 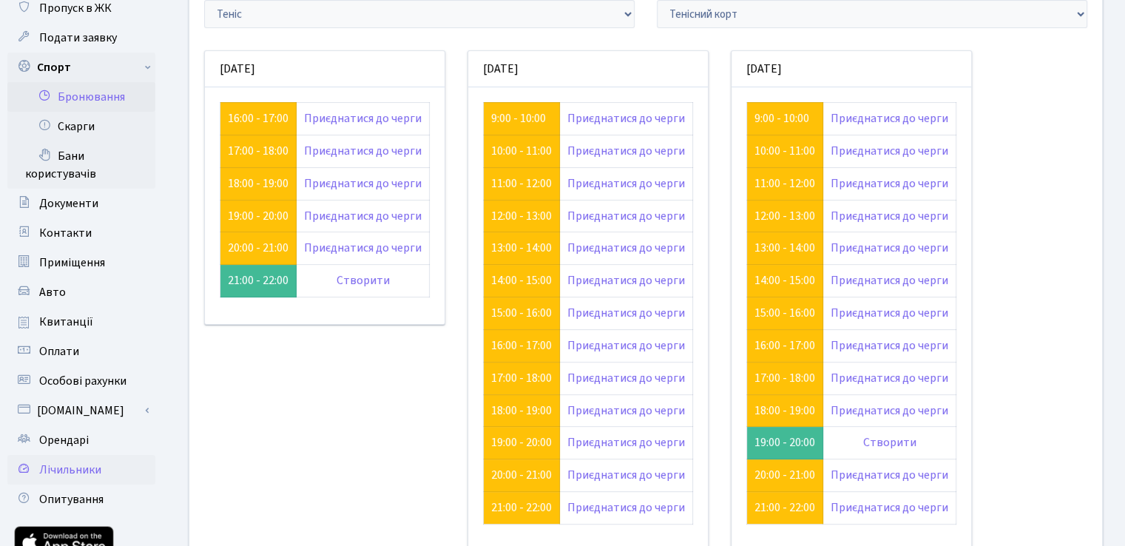 What do you see at coordinates (81, 470) in the screenshot?
I see `a: Лічильники` at bounding box center [81, 470].